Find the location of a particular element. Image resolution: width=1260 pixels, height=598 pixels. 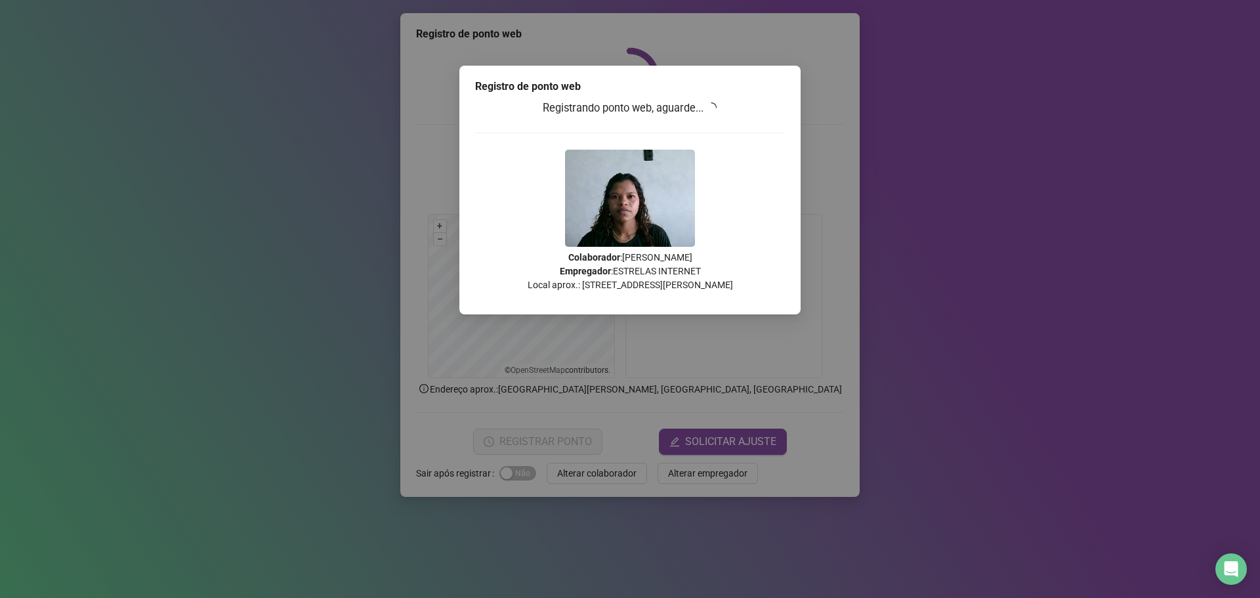

div: Open Intercom Messenger is located at coordinates (1231, 569).